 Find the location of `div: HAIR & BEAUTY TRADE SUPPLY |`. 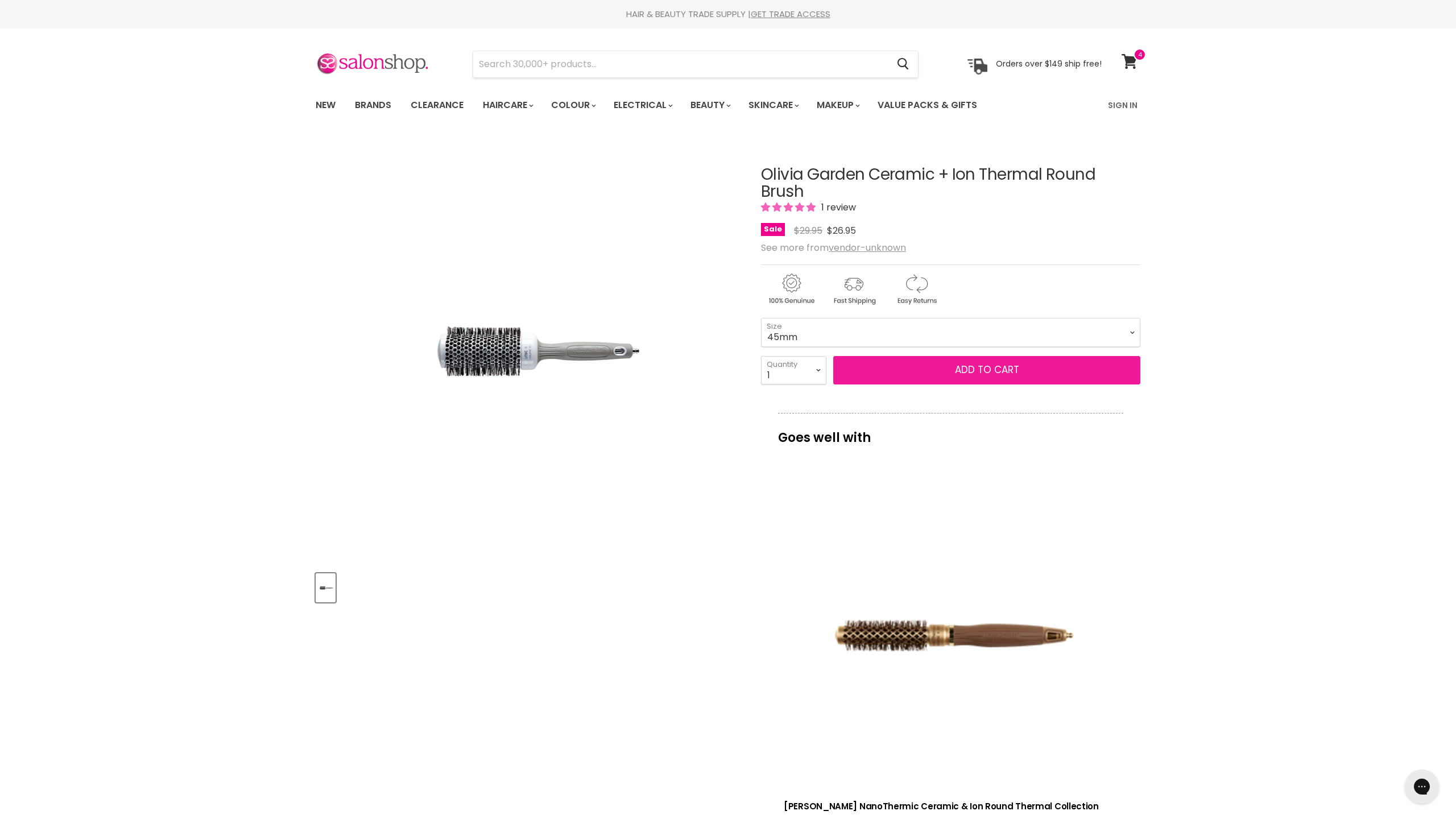

div: HAIR & BEAUTY TRADE SUPPLY | is located at coordinates (728, 14).